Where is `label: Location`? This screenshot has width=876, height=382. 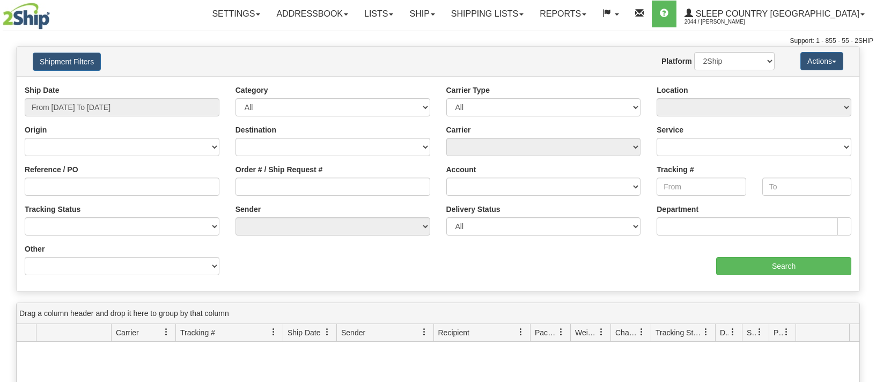
label: Location is located at coordinates (672, 90).